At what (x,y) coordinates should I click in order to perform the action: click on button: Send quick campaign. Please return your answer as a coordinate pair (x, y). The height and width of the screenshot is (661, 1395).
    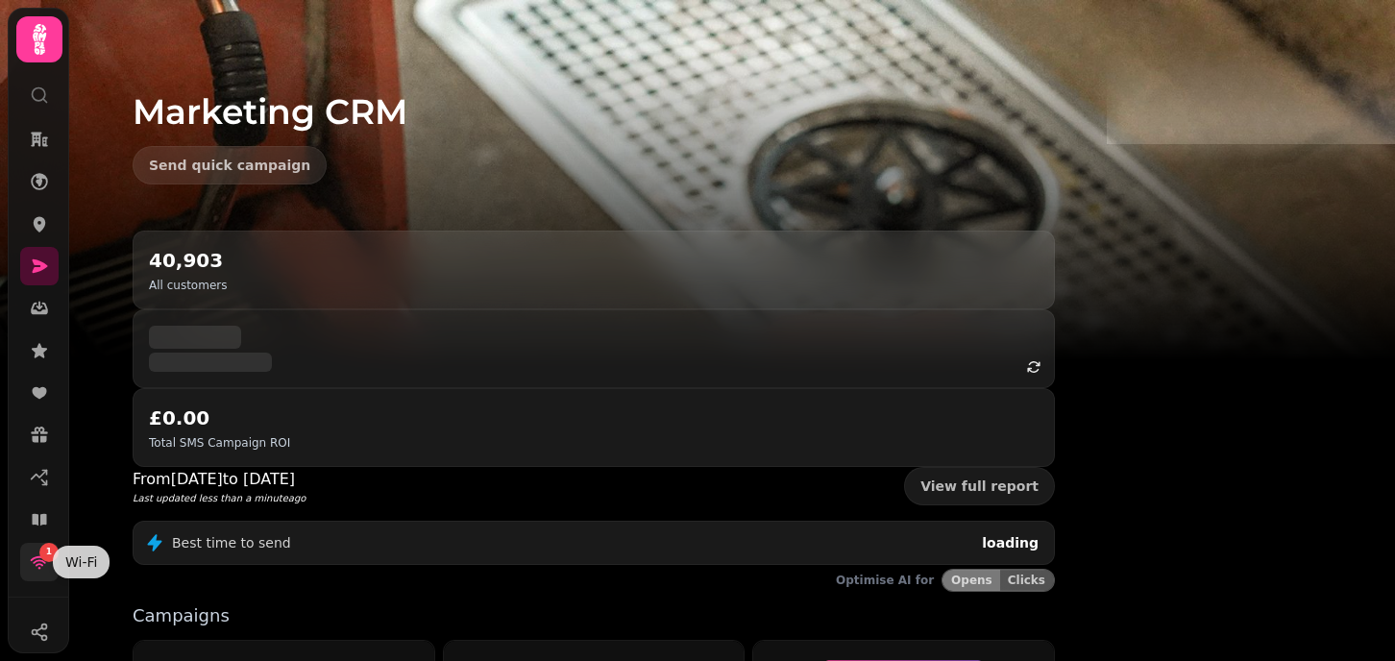
    Looking at the image, I should click on (230, 165).